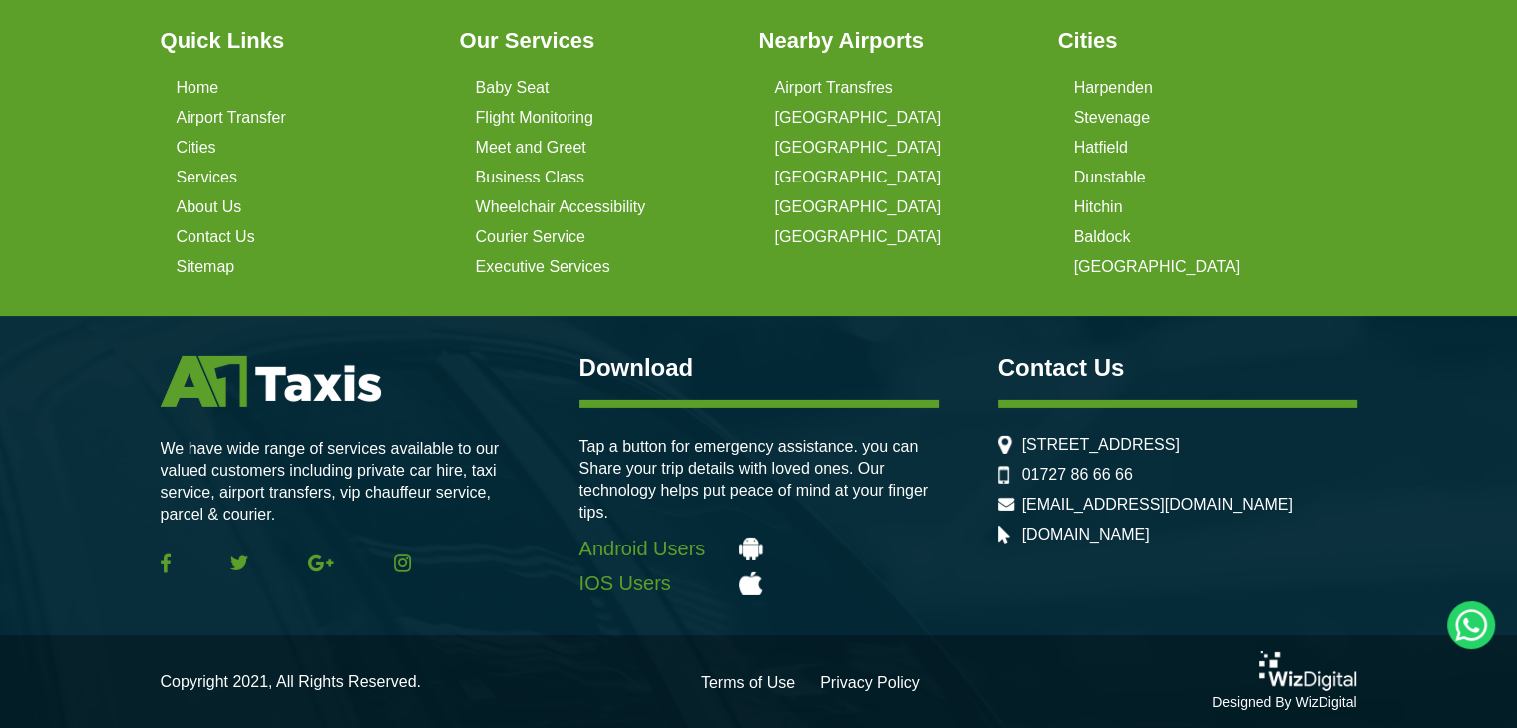 Image resolution: width=1517 pixels, height=728 pixels. Describe the element at coordinates (270, 381) in the screenshot. I see `img: A1 Taxis St Albans` at that location.